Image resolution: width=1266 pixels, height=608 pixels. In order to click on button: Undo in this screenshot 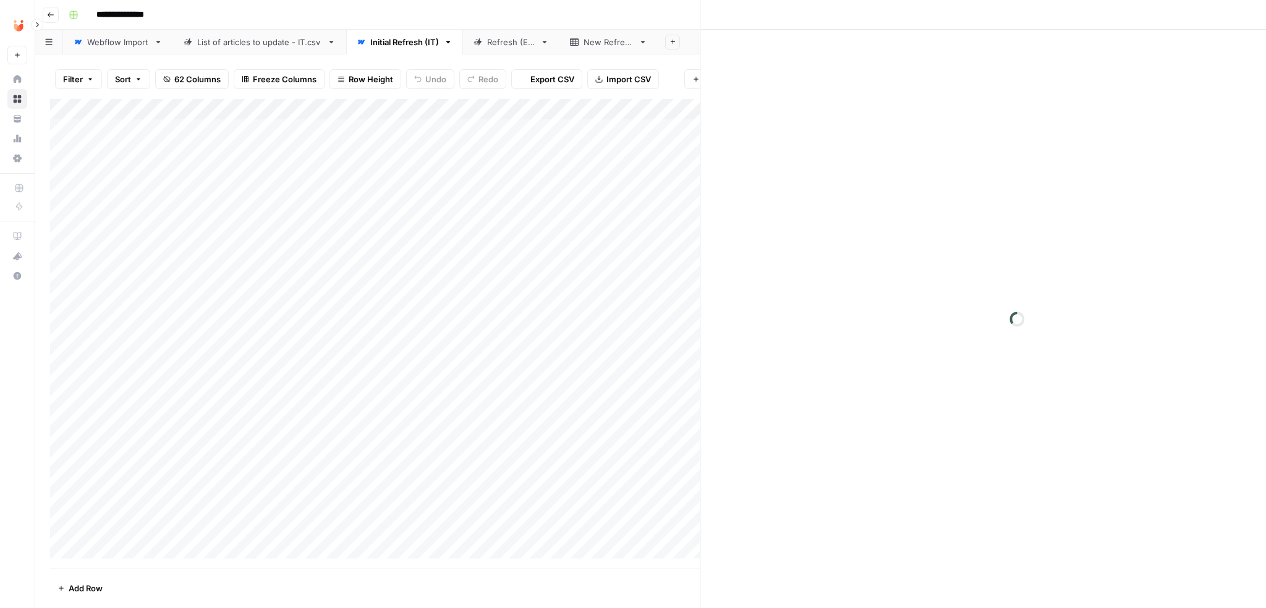, I will do `click(430, 79)`.